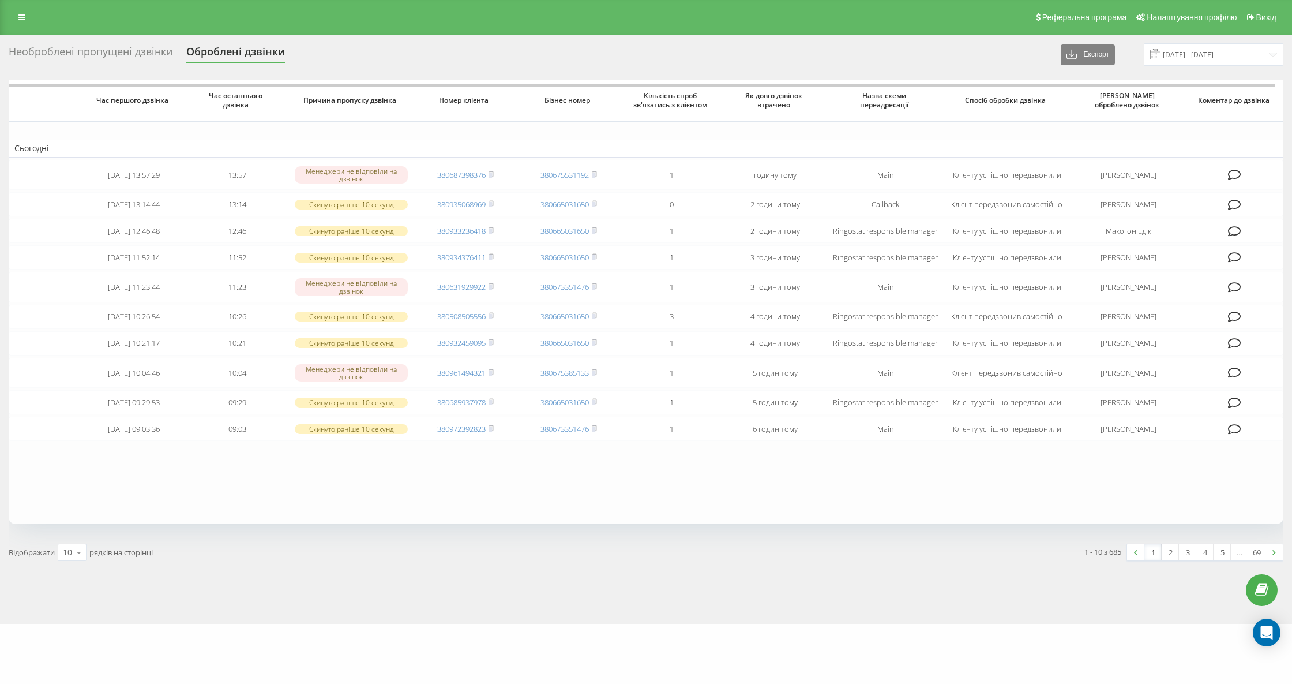 The image size is (1292, 684). I want to click on span: Назва схеми переадресації, so click(886, 100).